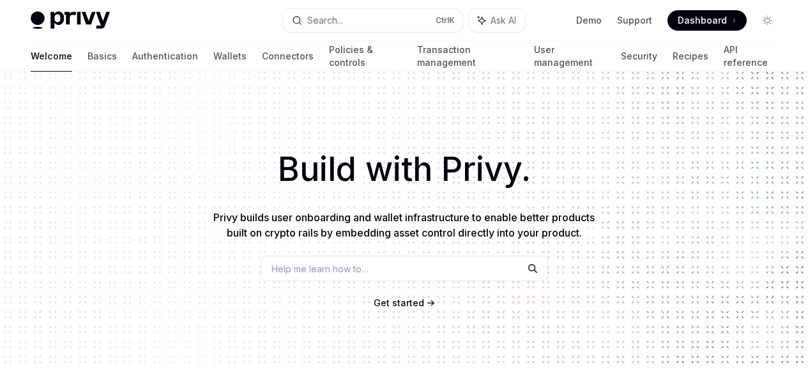 This screenshot has width=808, height=374. I want to click on a: Welcome, so click(51, 56).